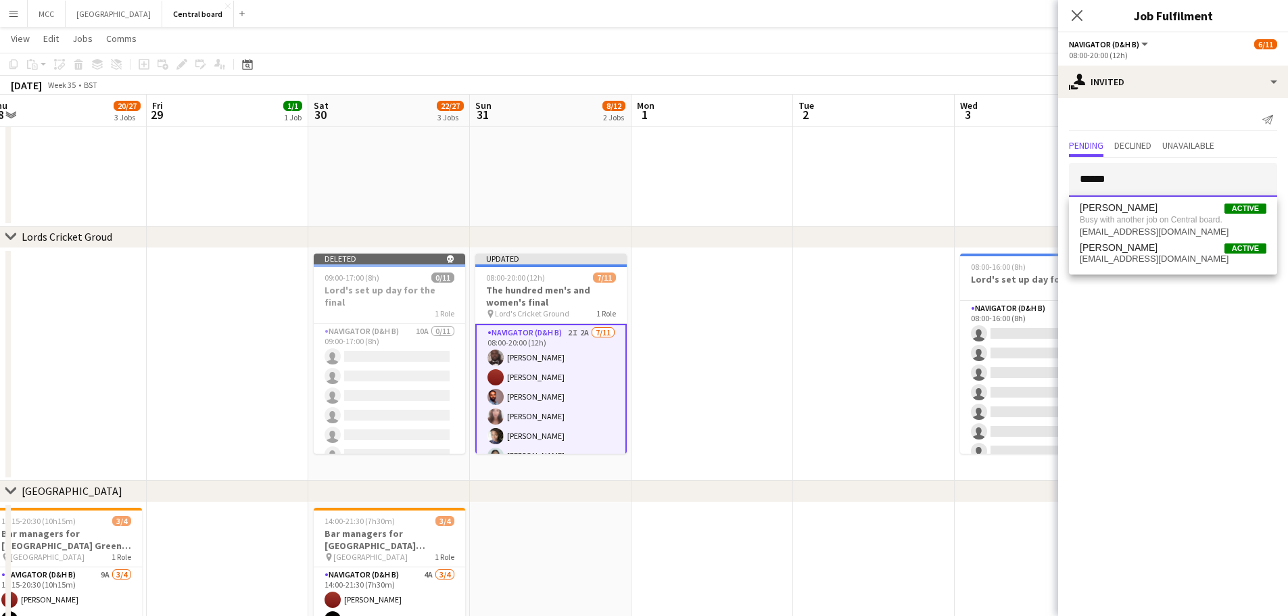 The height and width of the screenshot is (616, 1288). I want to click on span: Tue, so click(806, 105).